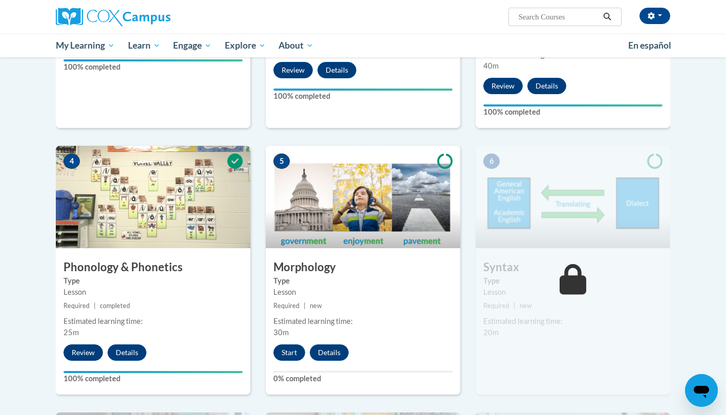 This screenshot has height=415, width=726. Describe the element at coordinates (558, 17) in the screenshot. I see `input: Search Courses` at that location.